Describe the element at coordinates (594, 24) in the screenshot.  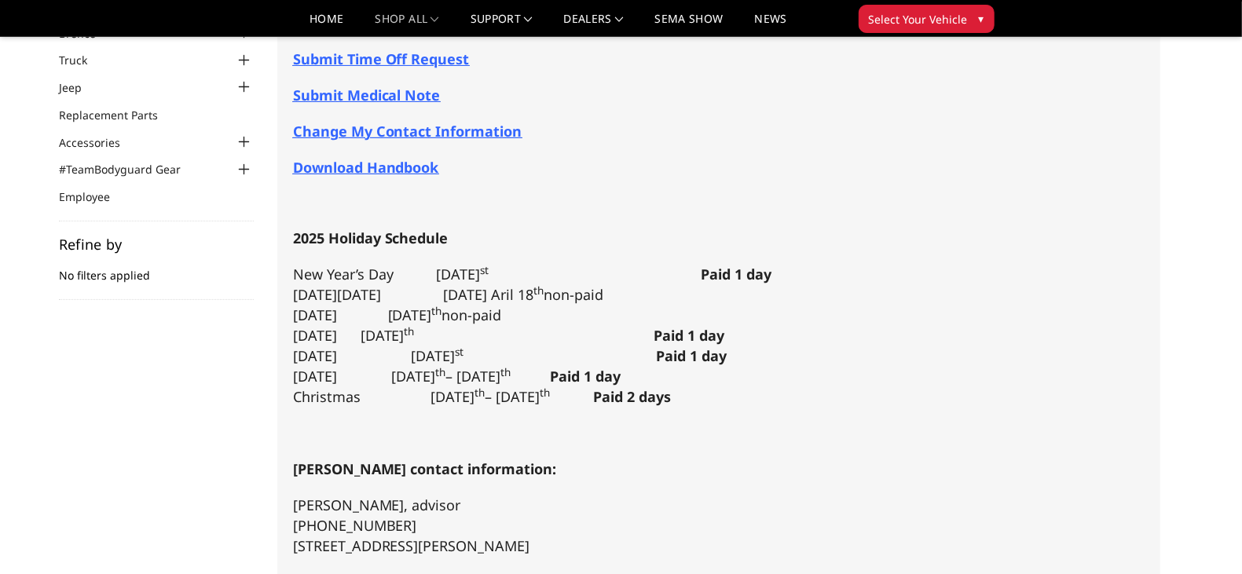
I see `a: Dealers` at that location.